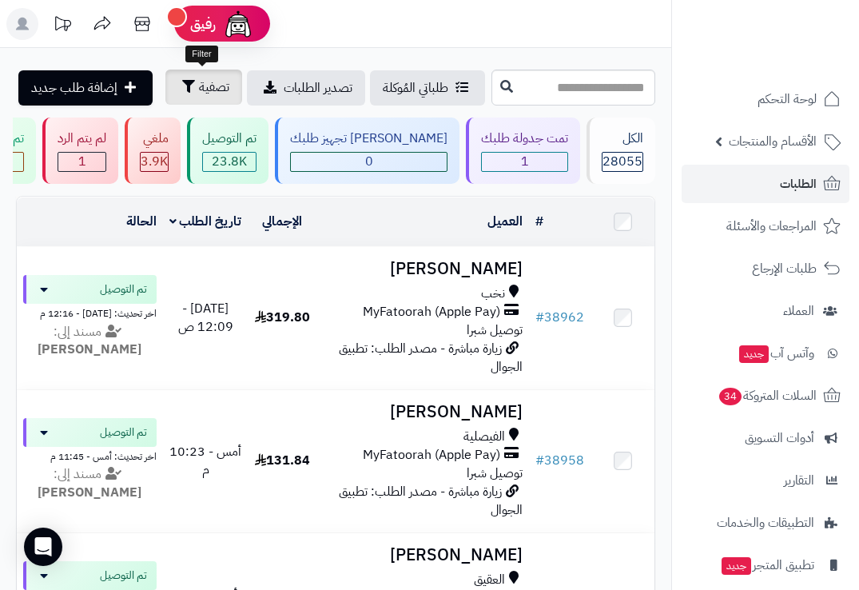  What do you see at coordinates (238, 24) in the screenshot?
I see `img: ai-face.png` at bounding box center [238, 24].